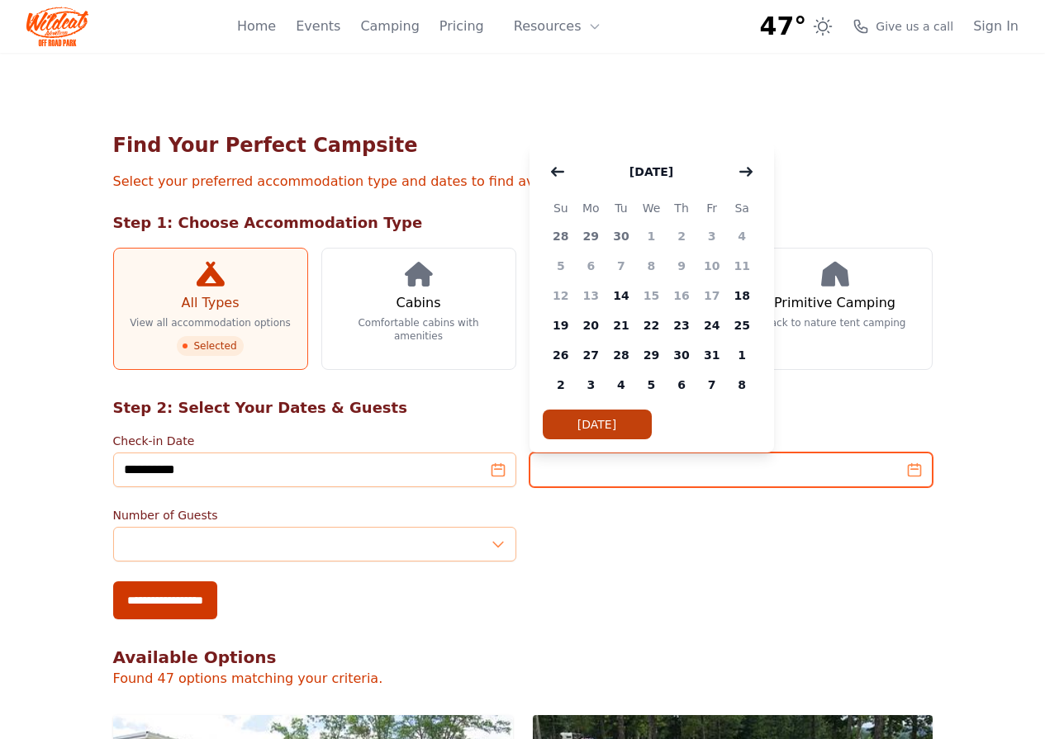 This screenshot has width=1045, height=739. Describe the element at coordinates (389, 26) in the screenshot. I see `a: Camping` at that location.